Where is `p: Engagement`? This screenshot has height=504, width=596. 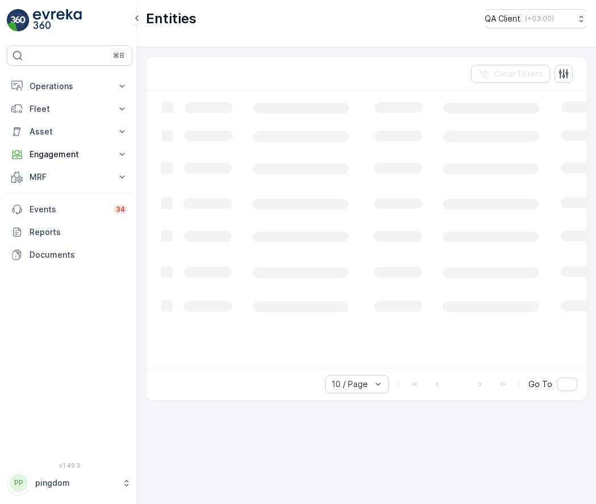 p: Engagement is located at coordinates (69, 154).